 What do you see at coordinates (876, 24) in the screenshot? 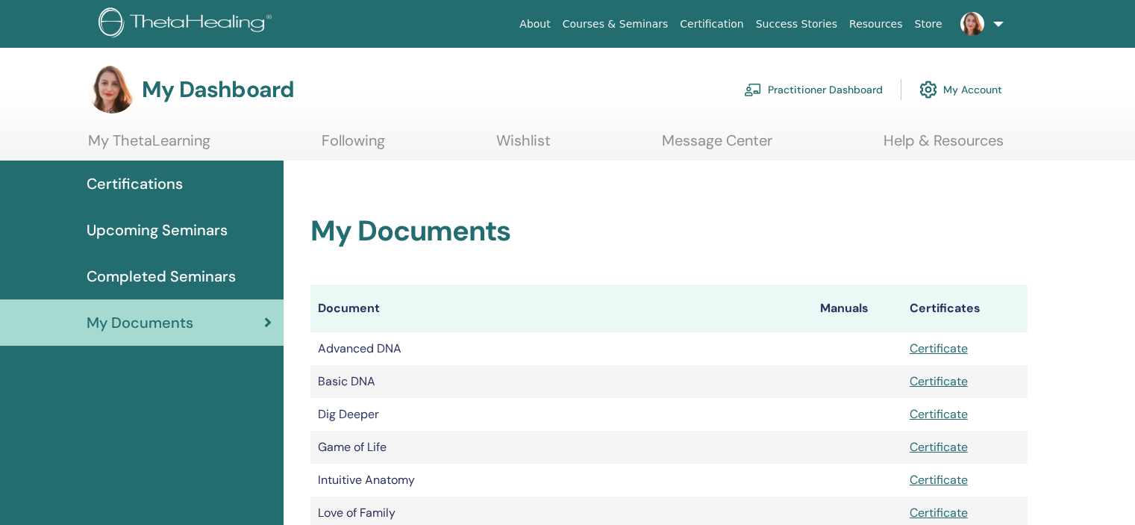
I see `a: Resources` at bounding box center [876, 24].